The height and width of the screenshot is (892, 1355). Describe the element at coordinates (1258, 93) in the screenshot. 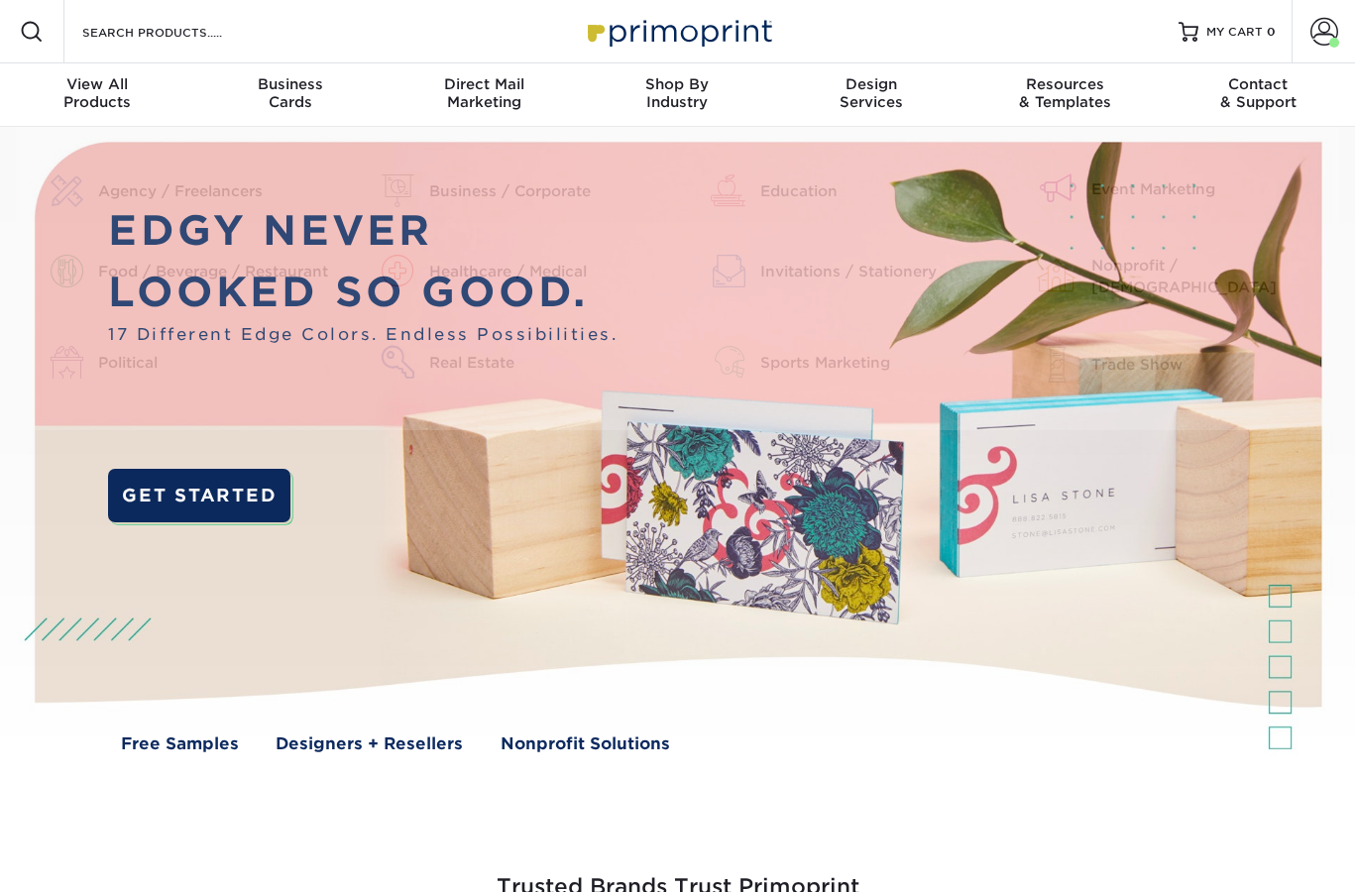

I see `div: & Support` at that location.